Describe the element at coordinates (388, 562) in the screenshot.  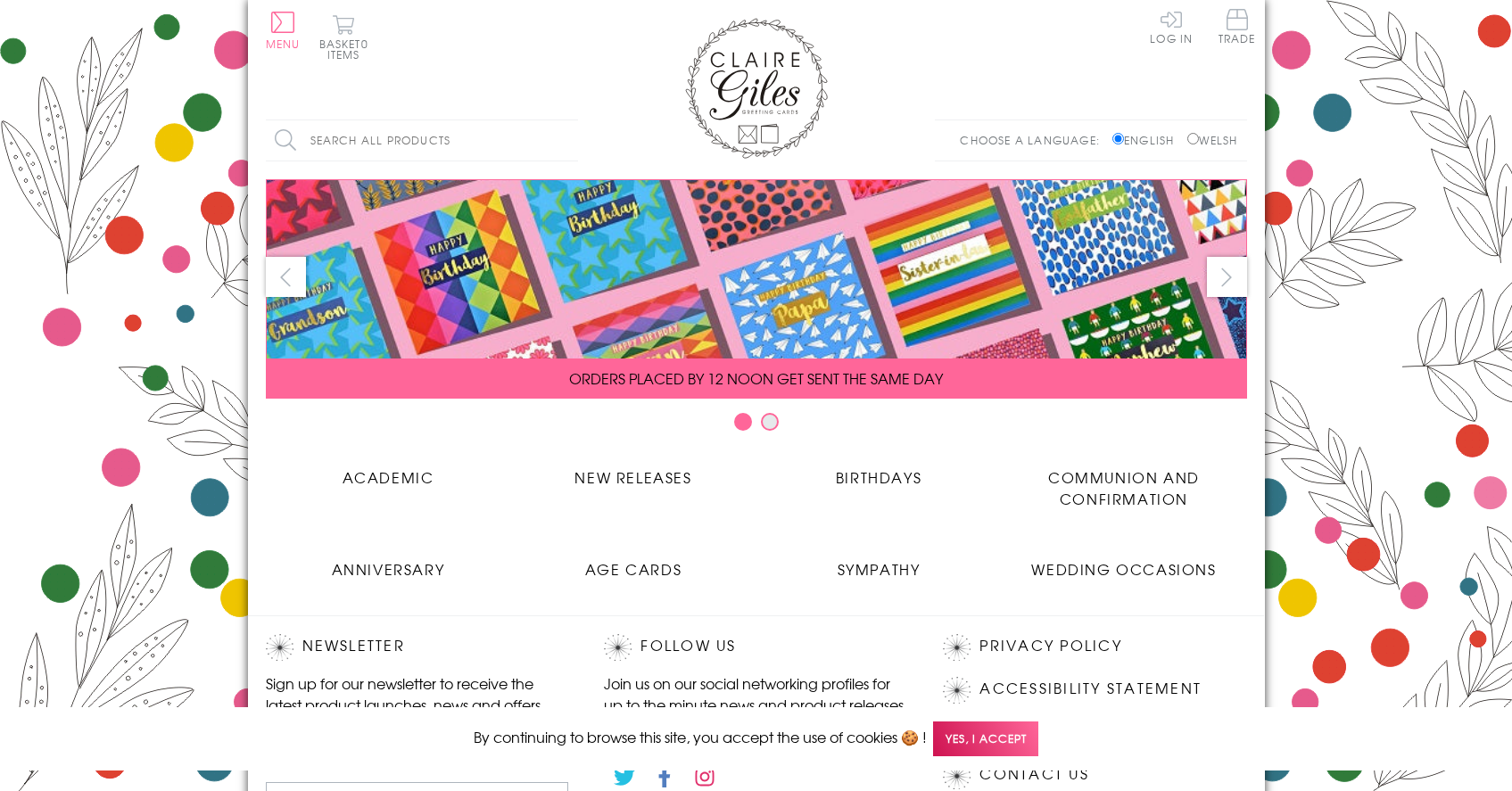
I see `a: Anniversary` at that location.